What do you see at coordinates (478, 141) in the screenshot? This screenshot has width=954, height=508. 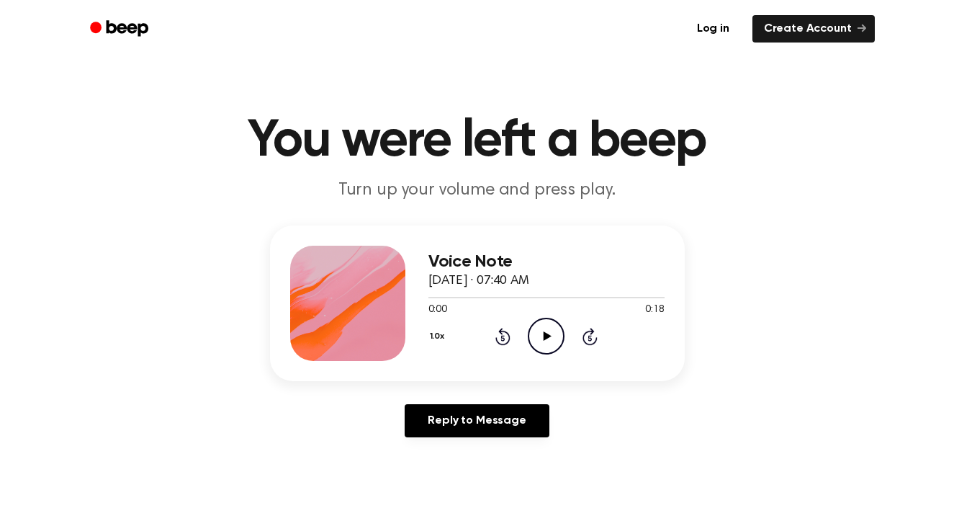 I see `h1: You were left a beep` at bounding box center [478, 141].